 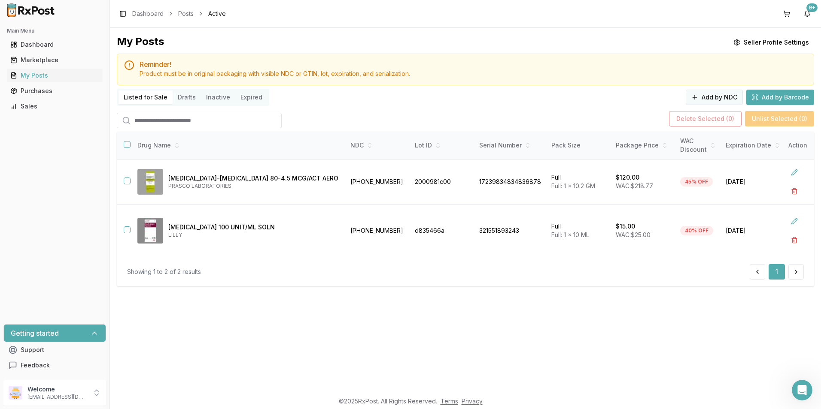 I want to click on nav: breadcrumb, so click(x=179, y=14).